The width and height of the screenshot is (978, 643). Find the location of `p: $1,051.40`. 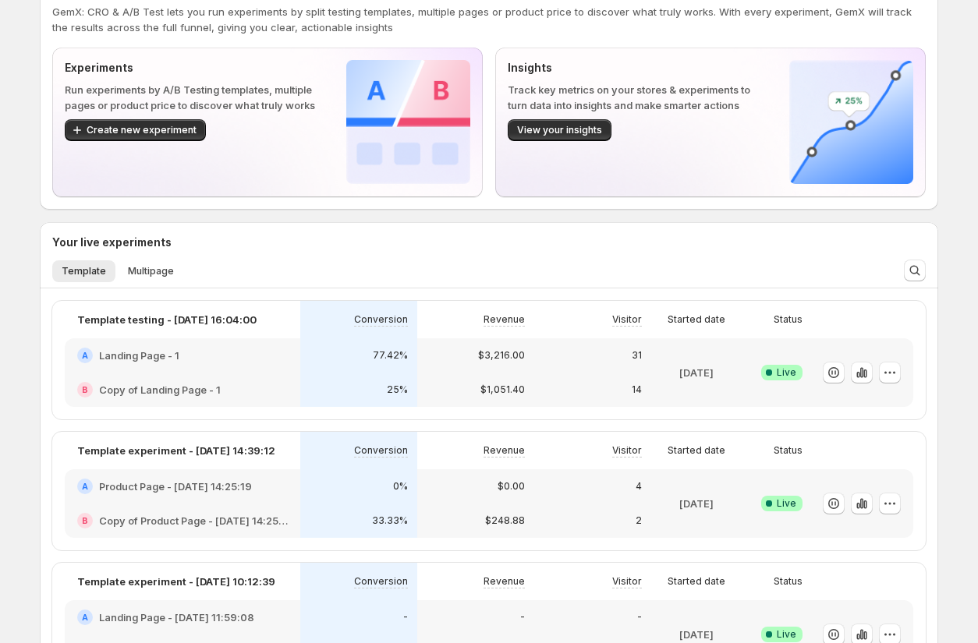

p: $1,051.40 is located at coordinates (502, 390).